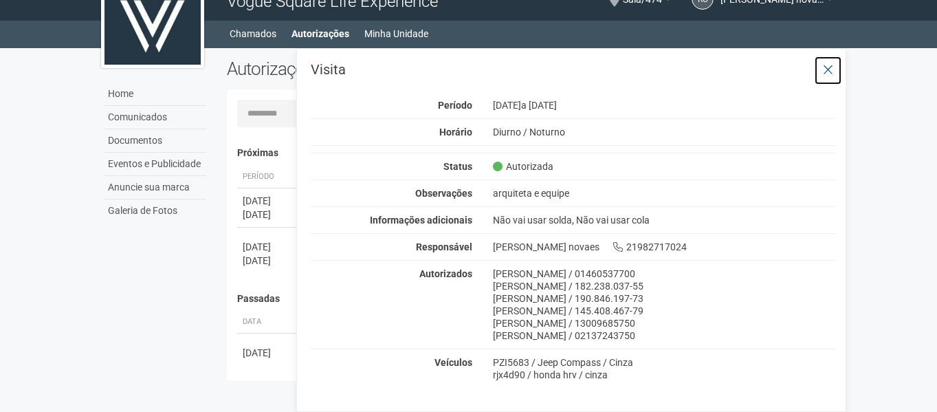  What do you see at coordinates (458, 166) in the screenshot?
I see `strong: Status` at bounding box center [458, 166].